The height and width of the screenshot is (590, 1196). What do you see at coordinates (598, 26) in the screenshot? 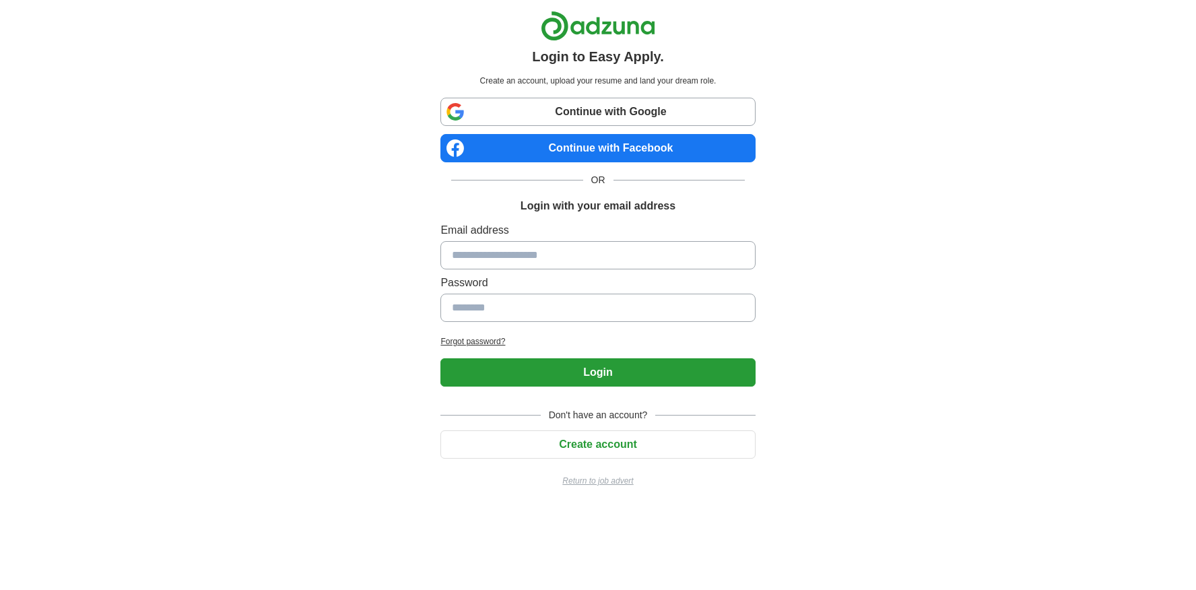
I see `img: Adzuna logo` at bounding box center [598, 26].